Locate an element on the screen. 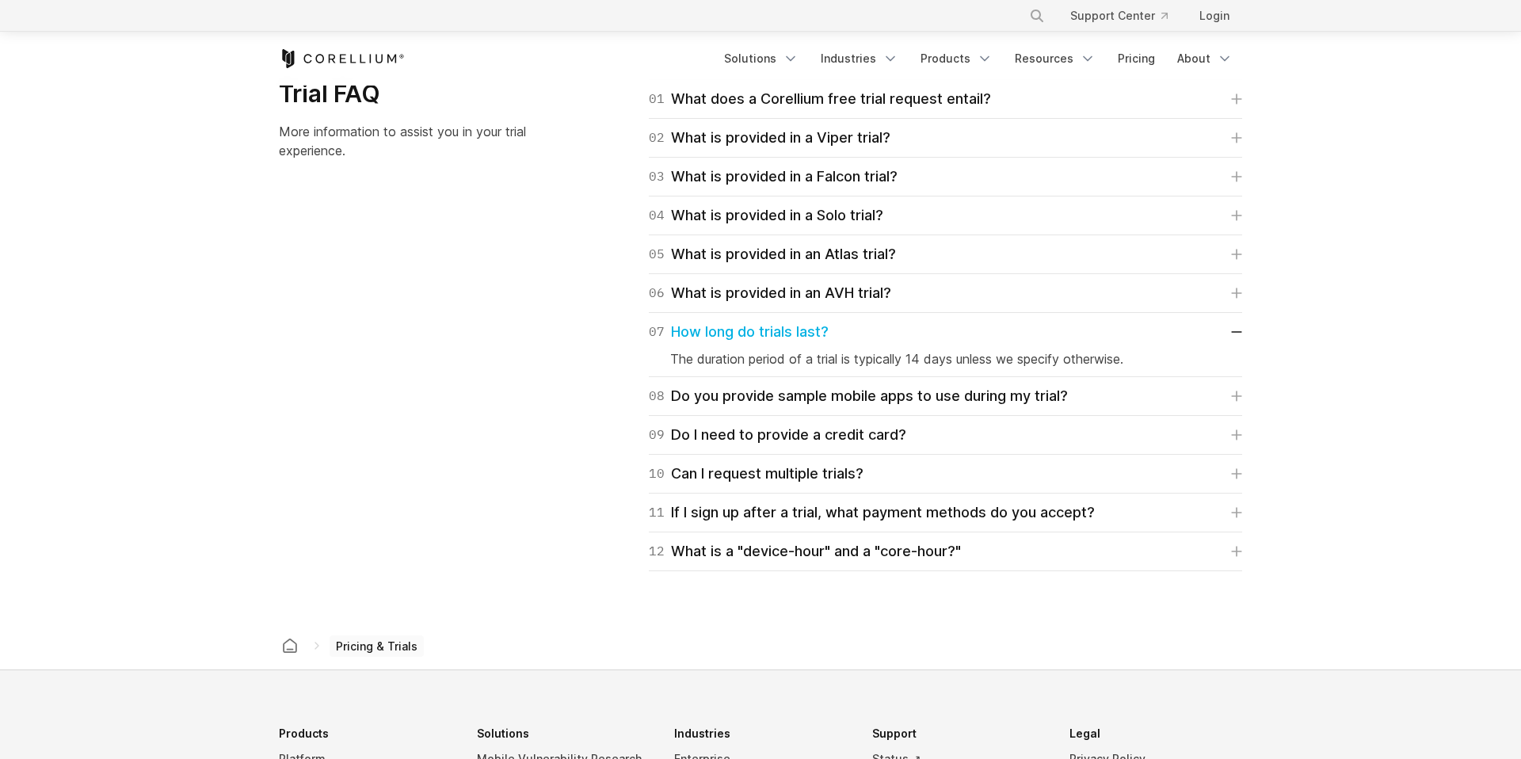 This screenshot has width=1521, height=759. span: 02 is located at coordinates (657, 138).